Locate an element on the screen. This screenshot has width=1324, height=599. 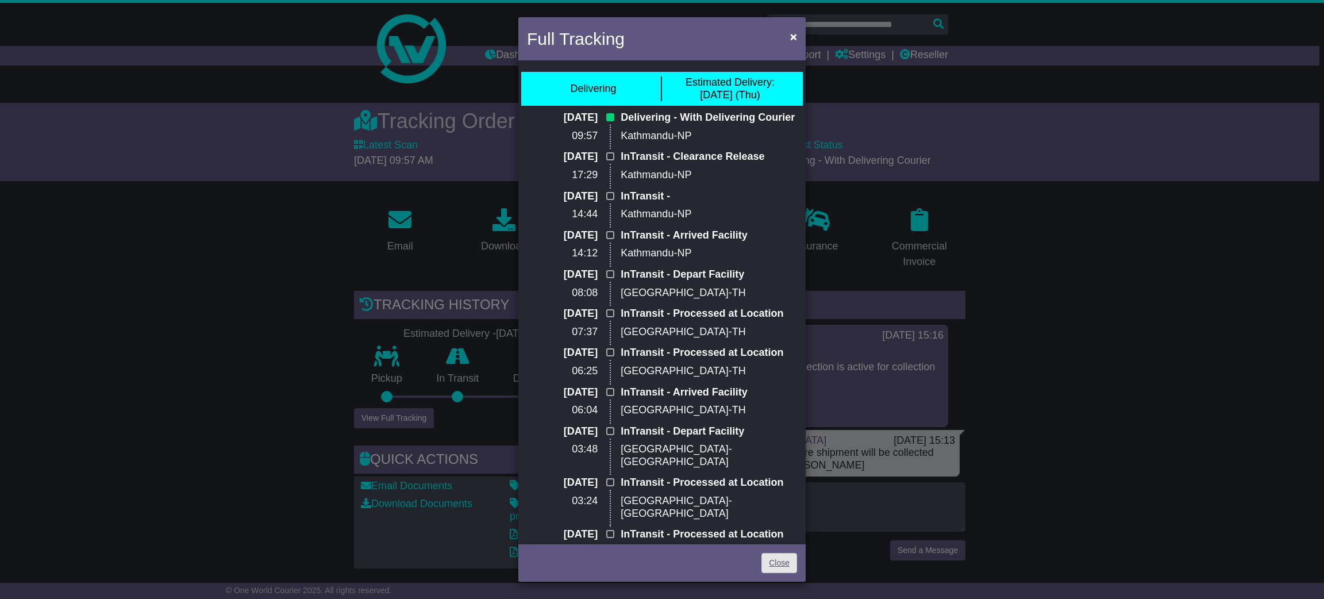
p: 14:12 is located at coordinates (562, 253).